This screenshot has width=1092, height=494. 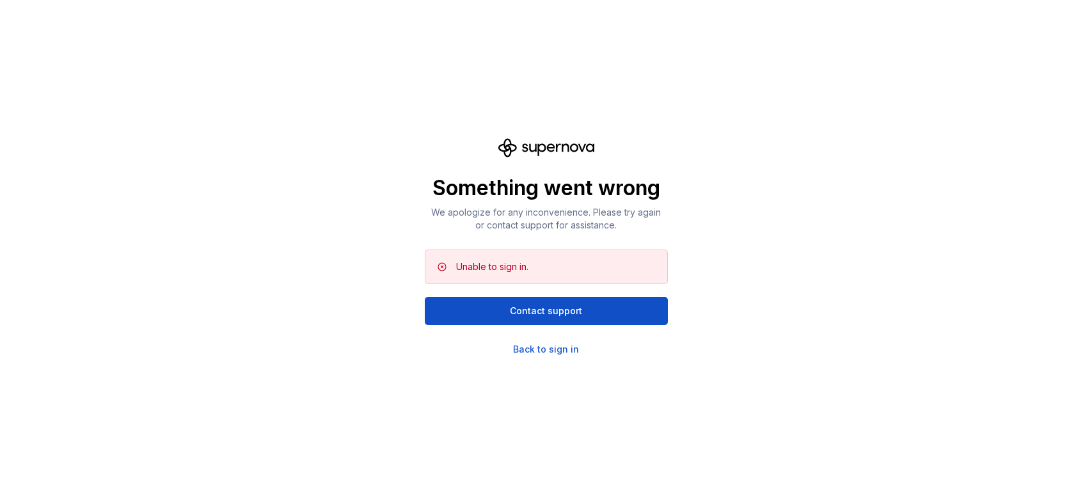 I want to click on div: Back to sign in, so click(x=546, y=349).